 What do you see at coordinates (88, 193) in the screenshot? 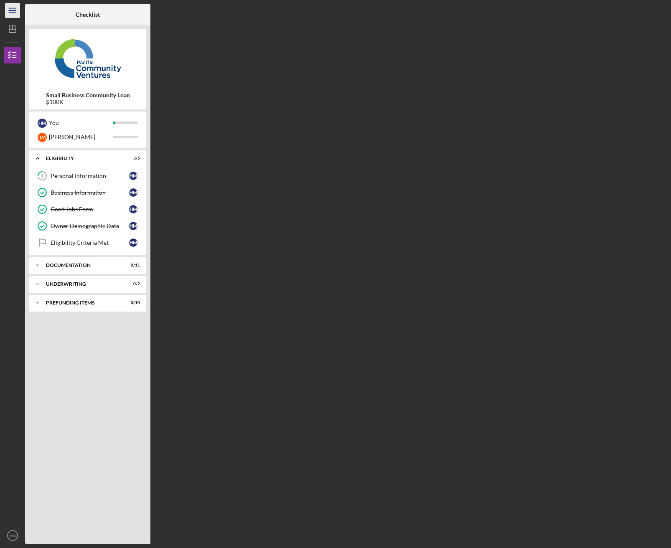
I see `a: Business InformationHM` at bounding box center [88, 193].